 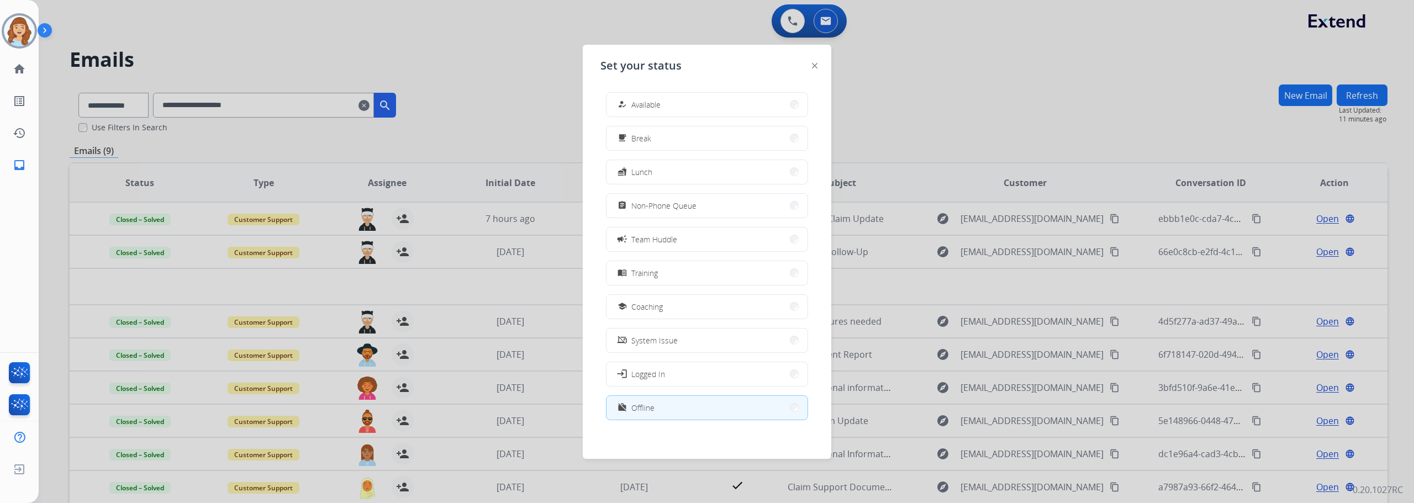 I want to click on span: Available, so click(x=645, y=104).